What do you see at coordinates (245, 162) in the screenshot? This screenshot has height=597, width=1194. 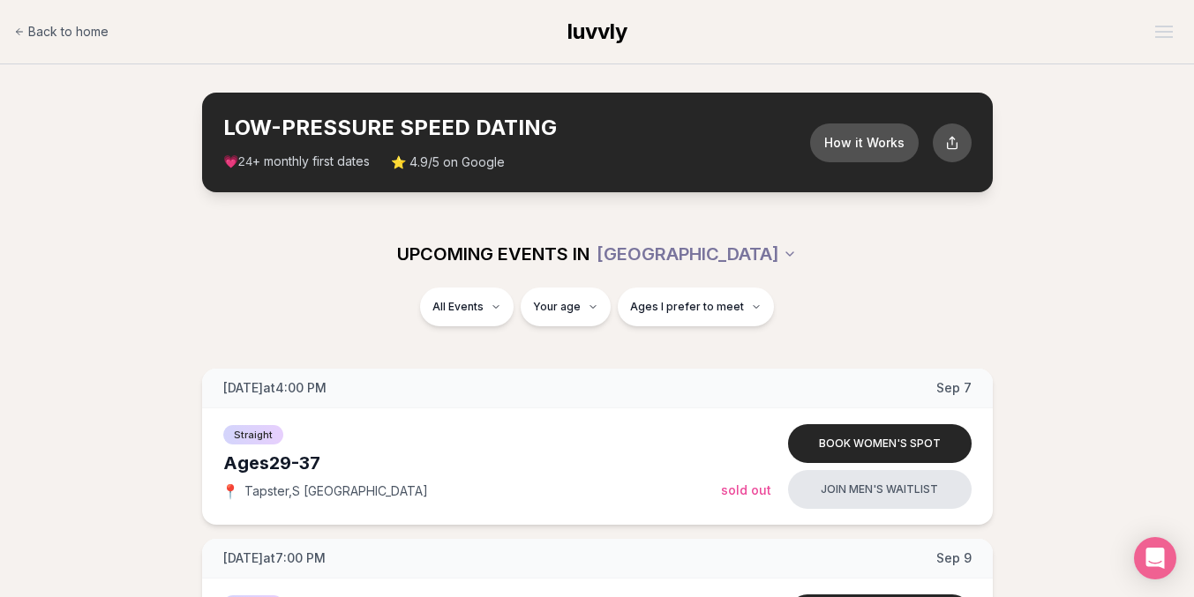 I see `span: 24` at bounding box center [245, 162].